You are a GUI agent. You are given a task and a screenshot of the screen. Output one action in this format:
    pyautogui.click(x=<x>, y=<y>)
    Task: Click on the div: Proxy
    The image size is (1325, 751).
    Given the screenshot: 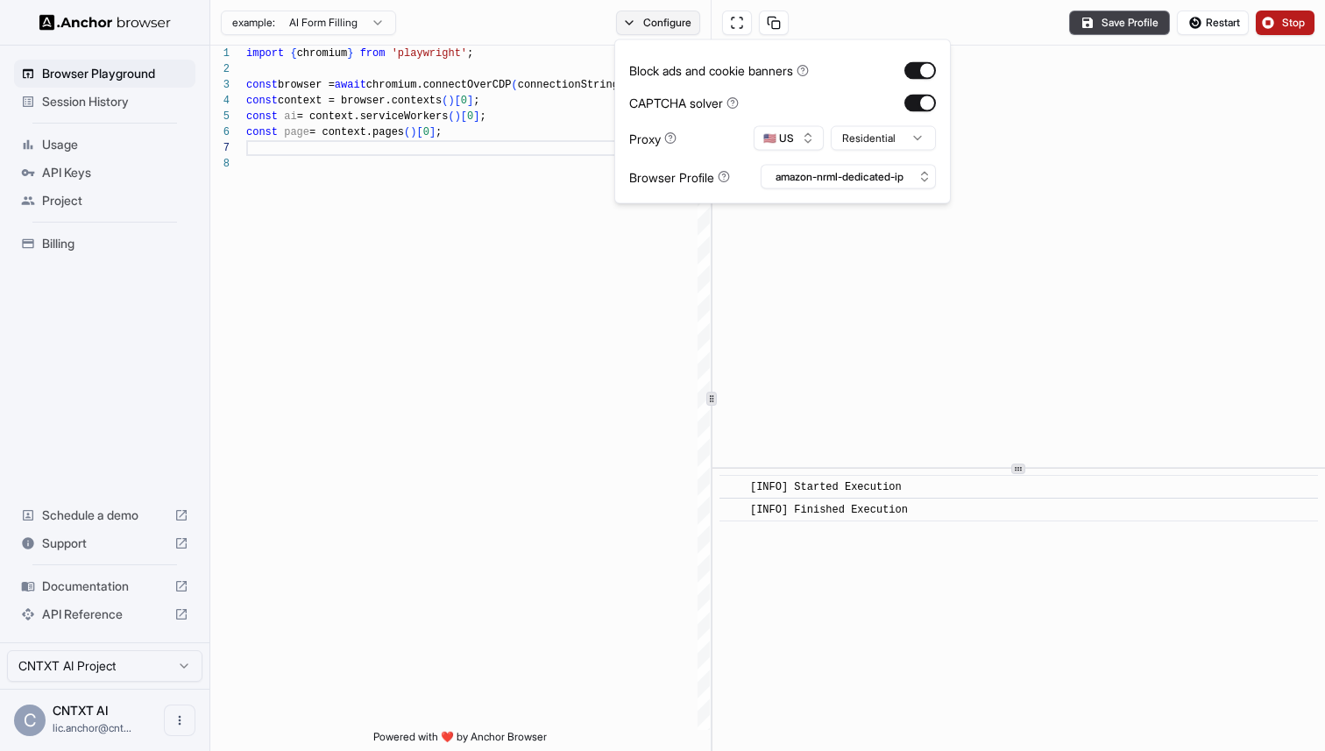 What is the action you would take?
    pyautogui.click(x=653, y=138)
    